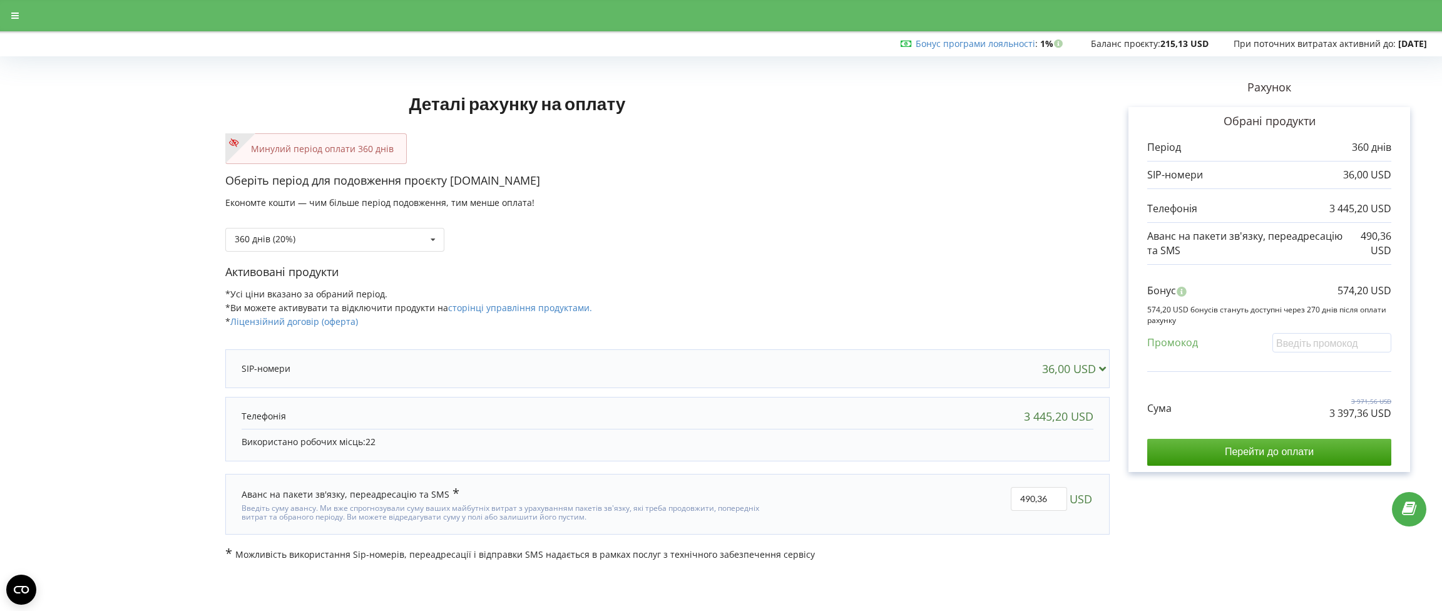  I want to click on div: Введіть суму авансу. Ми вже спрогнозували суму ваших майбутніх витрат з урахуванням пакетів зв'яз..., so click(504, 511).